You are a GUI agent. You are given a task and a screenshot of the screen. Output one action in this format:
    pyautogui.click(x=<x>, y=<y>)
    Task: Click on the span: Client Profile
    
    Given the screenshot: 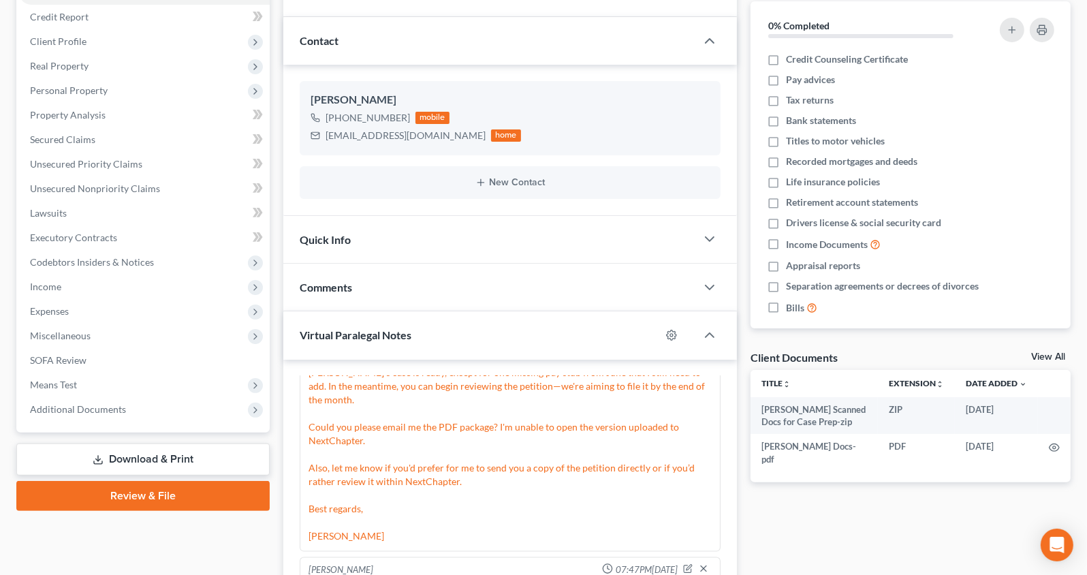 What is the action you would take?
    pyautogui.click(x=58, y=41)
    